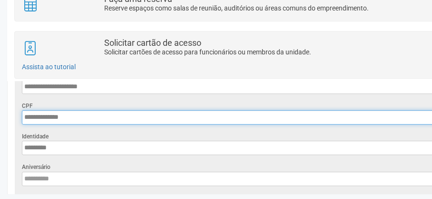  I want to click on font: Identidade, so click(35, 136).